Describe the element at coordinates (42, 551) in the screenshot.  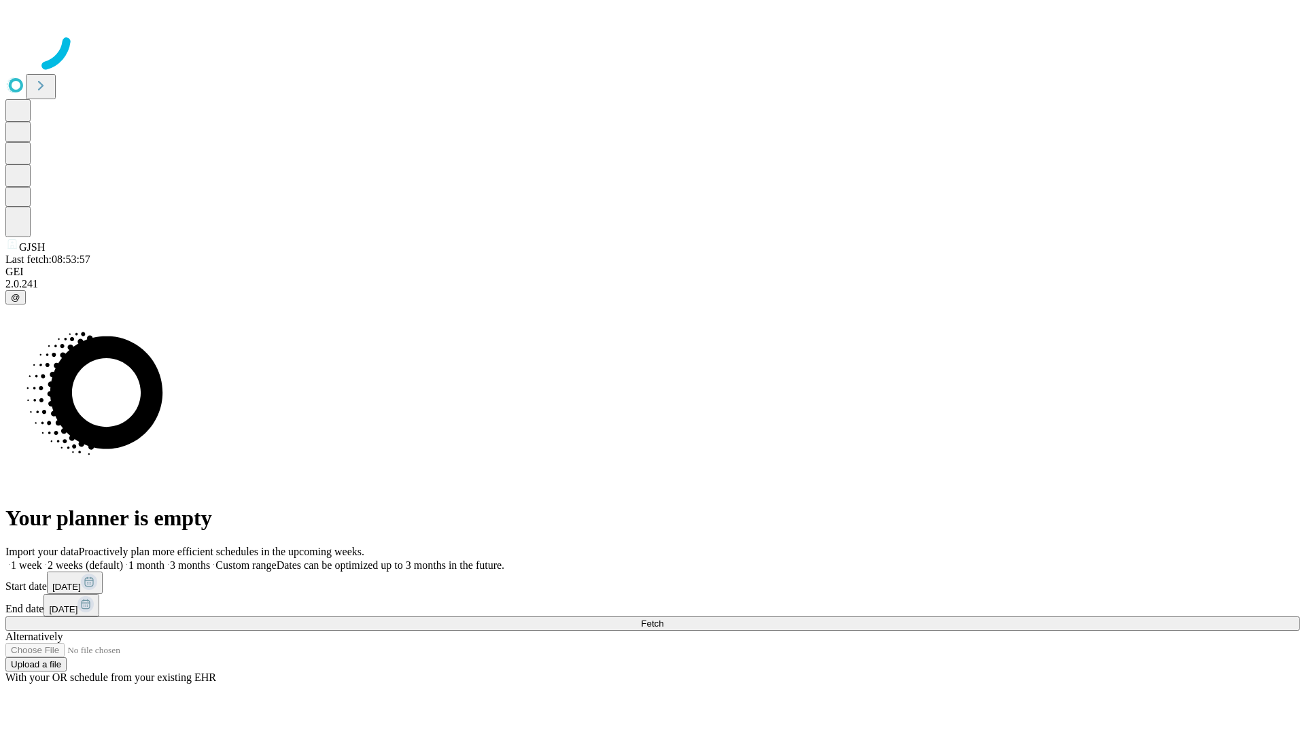
I see `span: Import your data` at that location.